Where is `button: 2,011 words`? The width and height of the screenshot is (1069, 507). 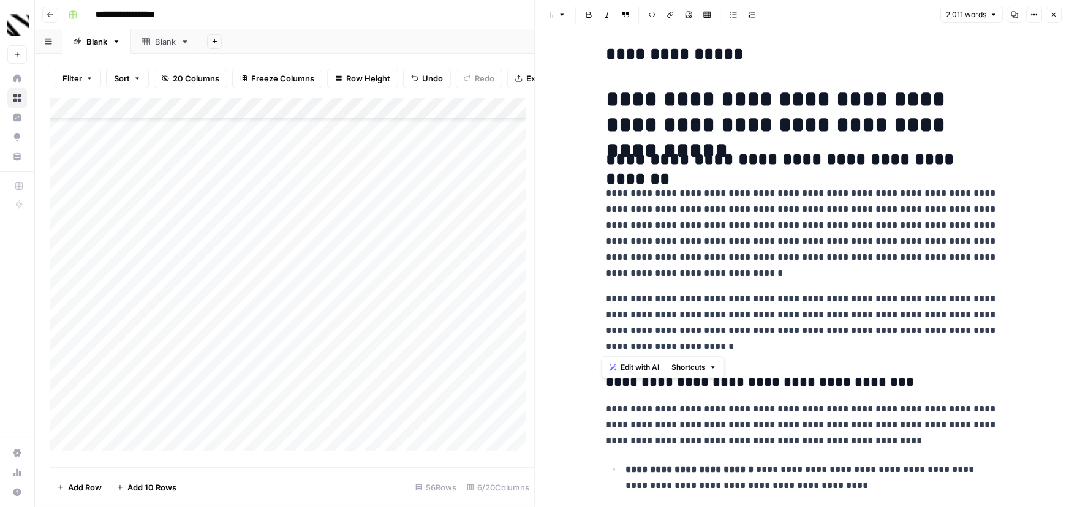
button: 2,011 words is located at coordinates (971, 15).